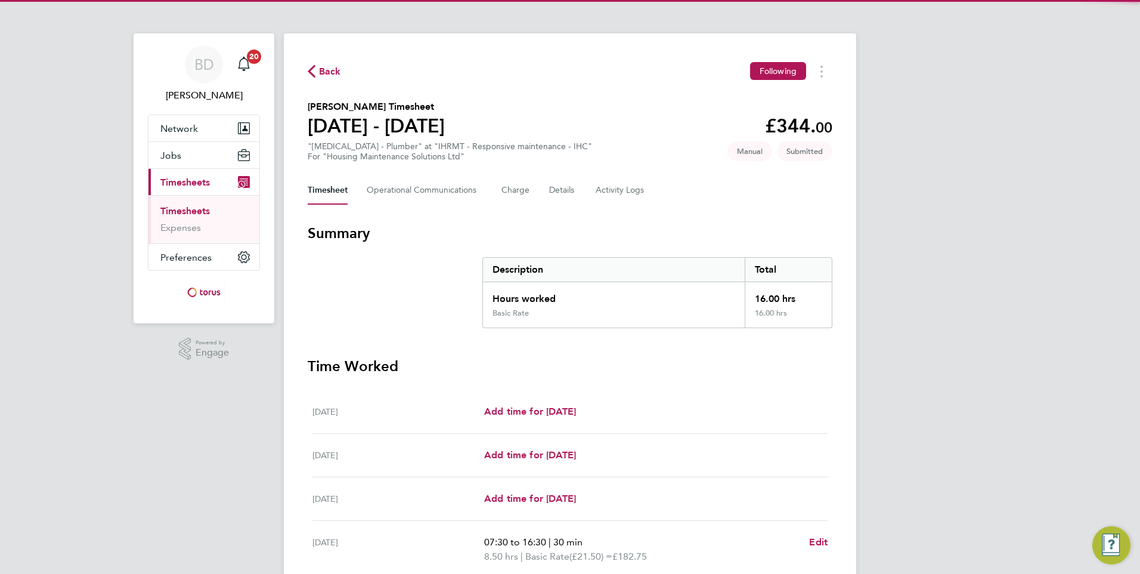  What do you see at coordinates (778, 71) in the screenshot?
I see `button: Following` at bounding box center [778, 71].